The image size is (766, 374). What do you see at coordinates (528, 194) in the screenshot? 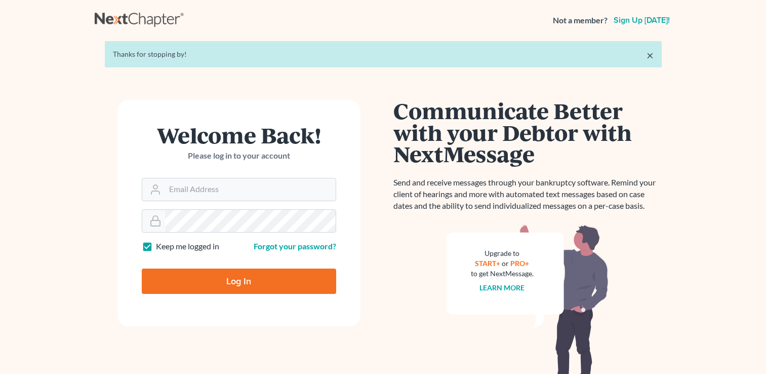
I see `p: Send and receive messages through your bankruptcy software. Remind your client of hearings and mo...` at bounding box center [528, 194].